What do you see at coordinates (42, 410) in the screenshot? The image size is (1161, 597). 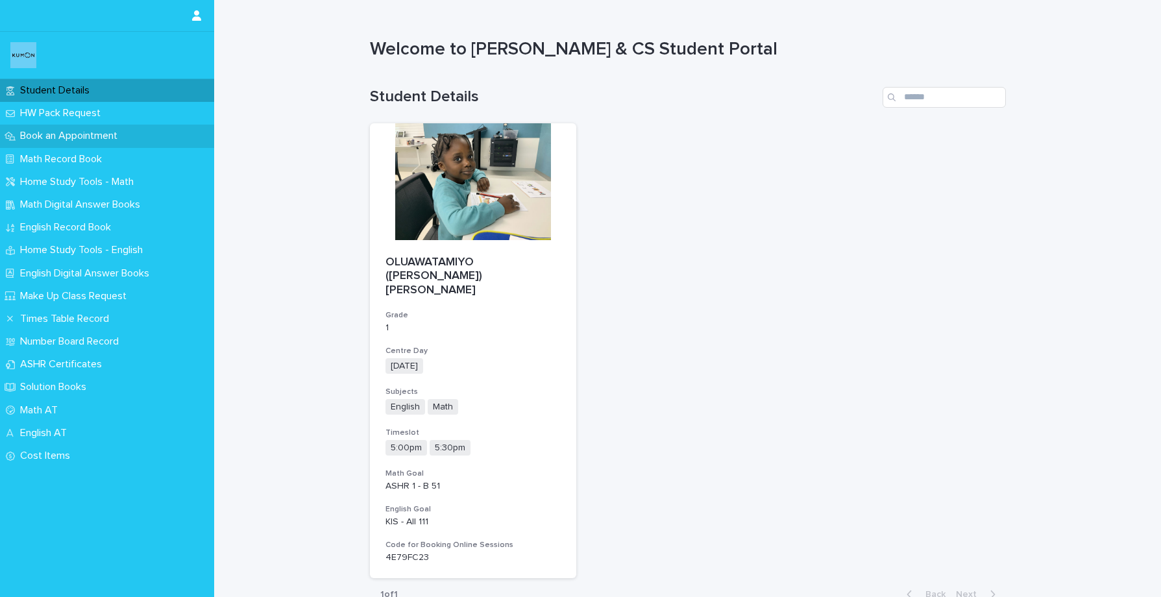 I see `p: Math AT` at bounding box center [42, 410].